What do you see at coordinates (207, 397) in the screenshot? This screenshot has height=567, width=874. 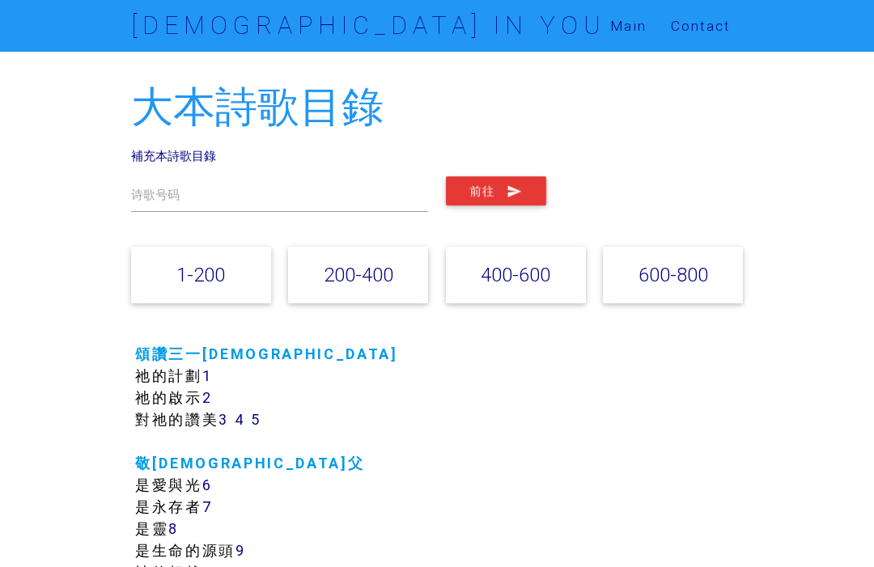 I see `a: 2` at bounding box center [207, 397].